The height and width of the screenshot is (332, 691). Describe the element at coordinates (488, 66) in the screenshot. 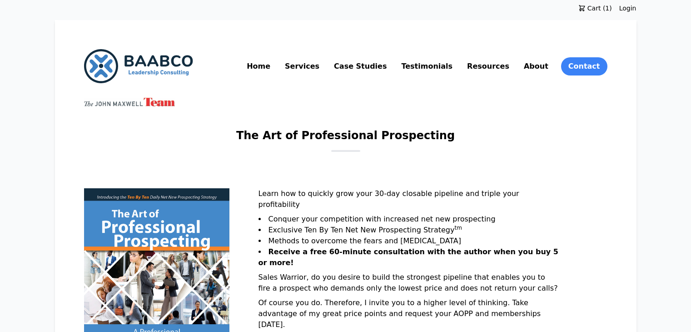

I see `a: Resources` at that location.